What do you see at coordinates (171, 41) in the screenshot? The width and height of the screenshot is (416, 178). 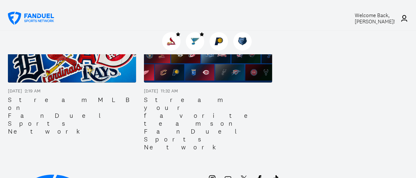 I see `img: Cardinals` at bounding box center [171, 41].